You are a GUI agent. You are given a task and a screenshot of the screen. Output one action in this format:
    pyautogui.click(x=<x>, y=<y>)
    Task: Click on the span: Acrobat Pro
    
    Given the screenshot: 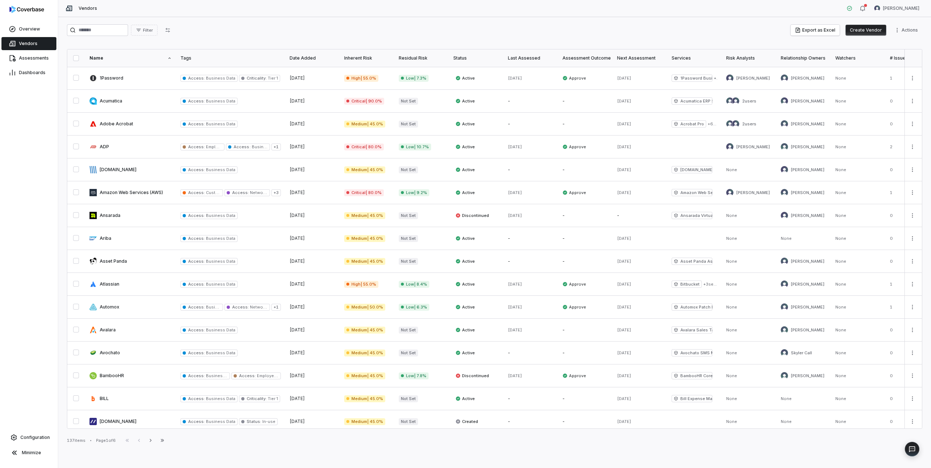 What is the action you would take?
    pyautogui.click(x=688, y=124)
    